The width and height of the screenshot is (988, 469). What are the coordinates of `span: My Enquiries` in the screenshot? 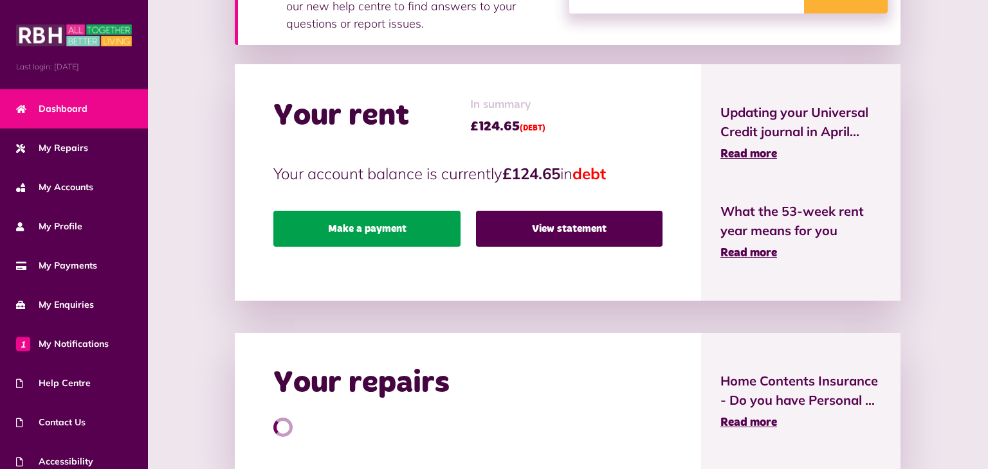 It's located at (55, 305).